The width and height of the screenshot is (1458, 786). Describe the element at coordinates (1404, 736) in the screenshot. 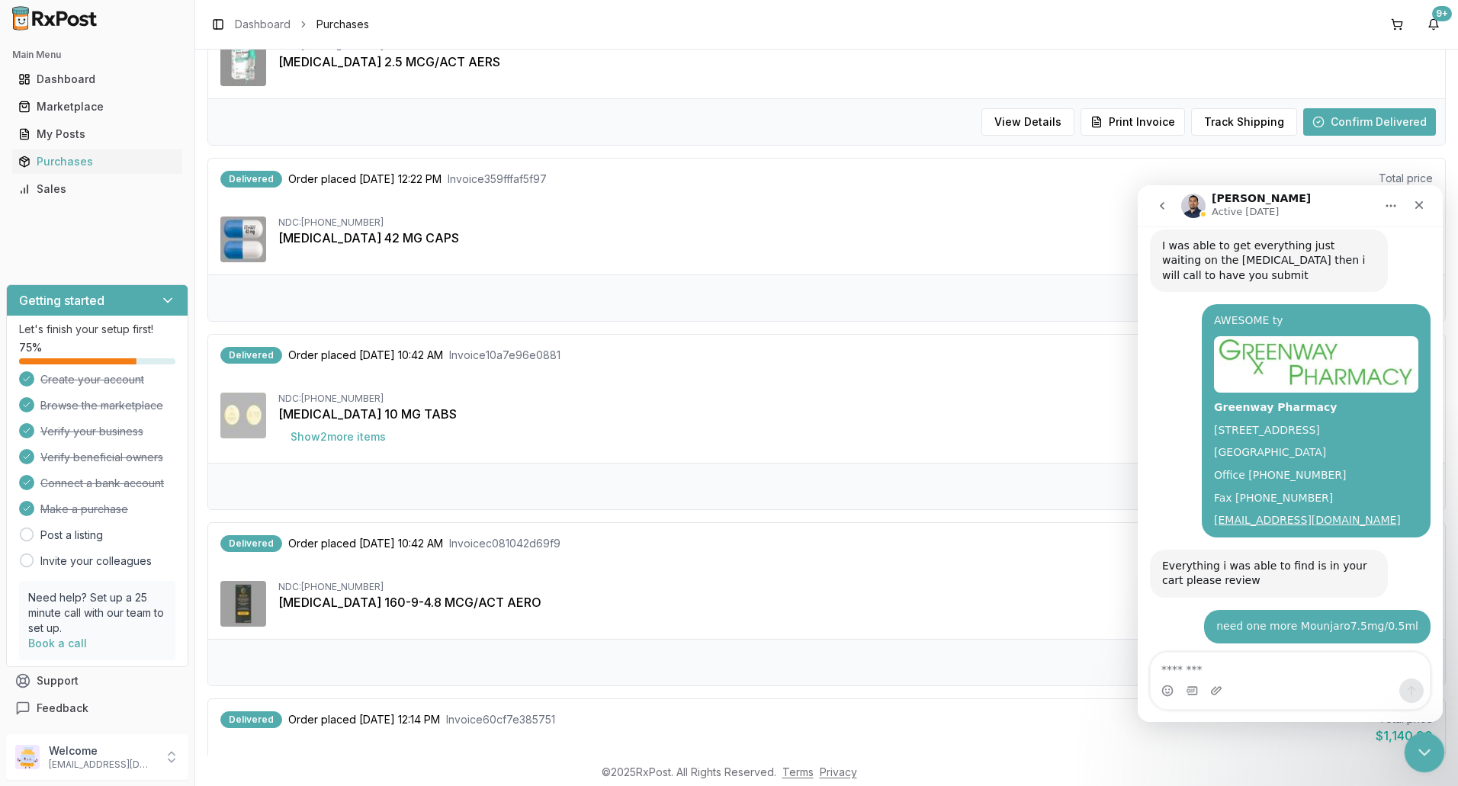

I see `div: $1,140.00` at that location.